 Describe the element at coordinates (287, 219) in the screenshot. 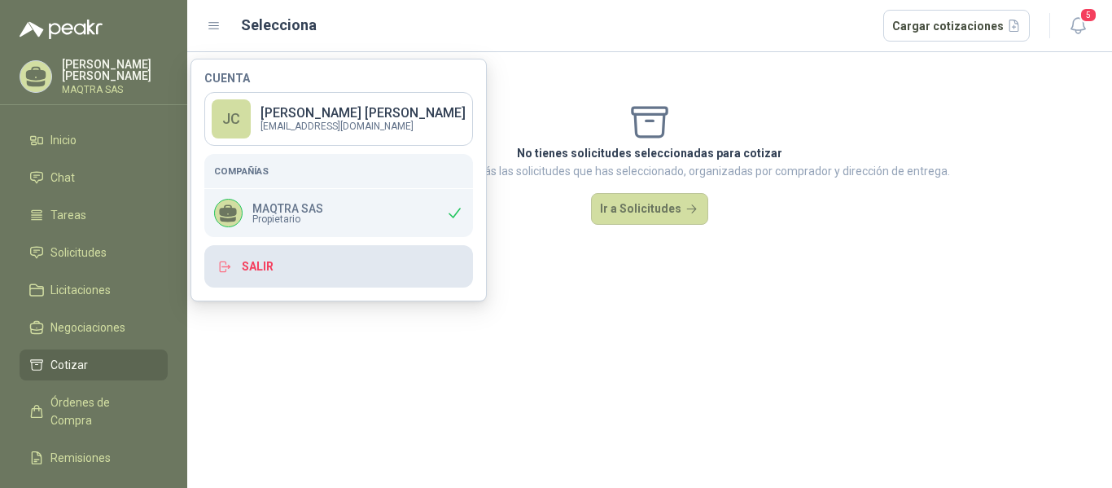

I see `span: Propietario` at that location.